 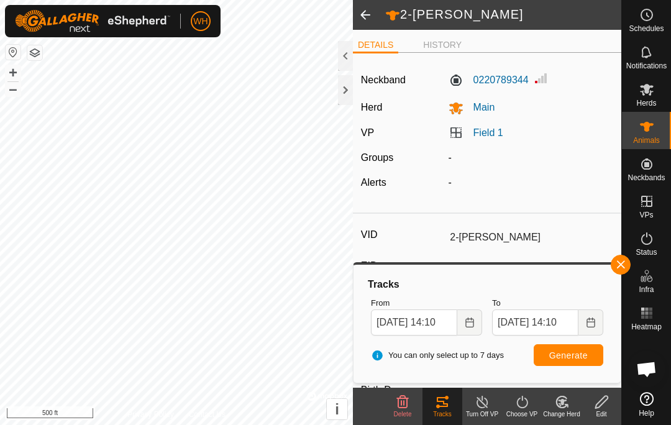 I want to click on label: Neckband, so click(x=384, y=80).